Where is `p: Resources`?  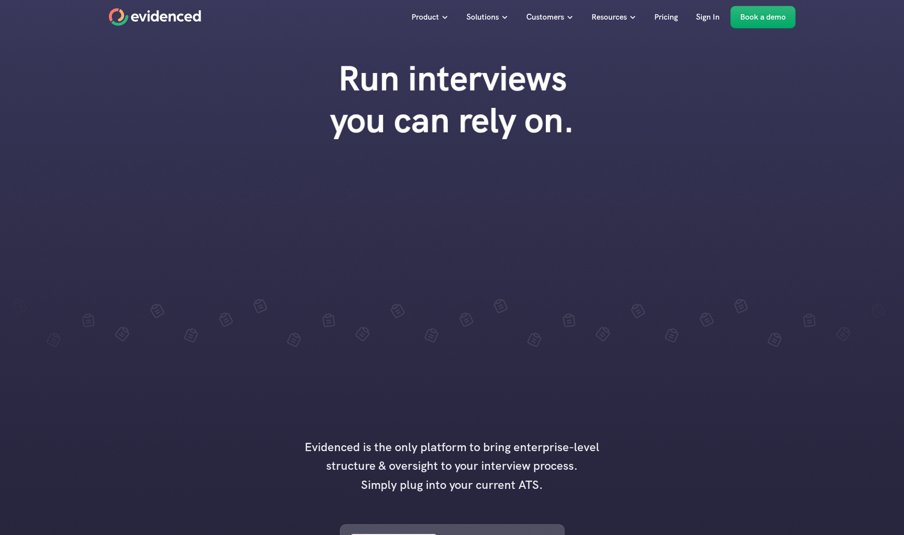 p: Resources is located at coordinates (609, 17).